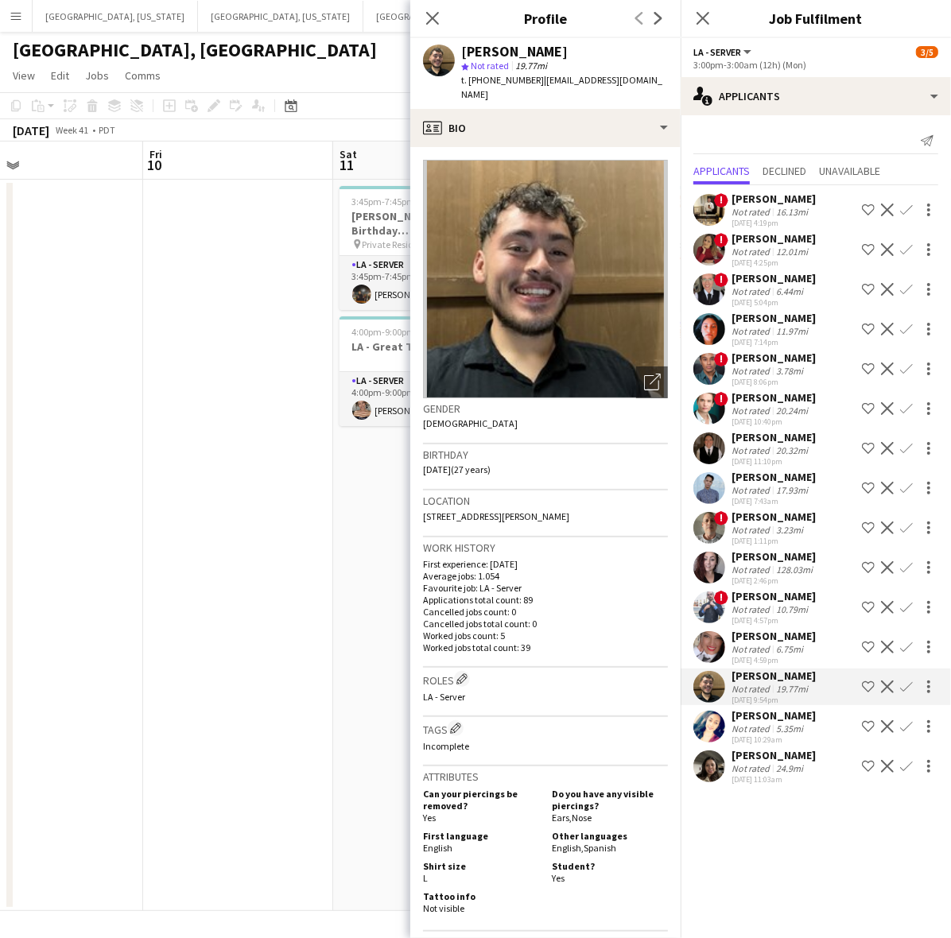 This screenshot has height=938, width=951. What do you see at coordinates (437, 848) in the screenshot?
I see `span: English` at bounding box center [437, 848].